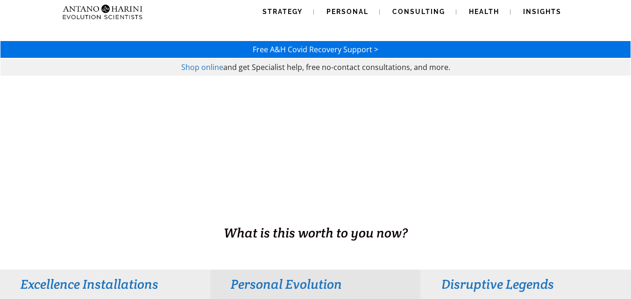  I want to click on h3: Personal Evolution, so click(315, 284).